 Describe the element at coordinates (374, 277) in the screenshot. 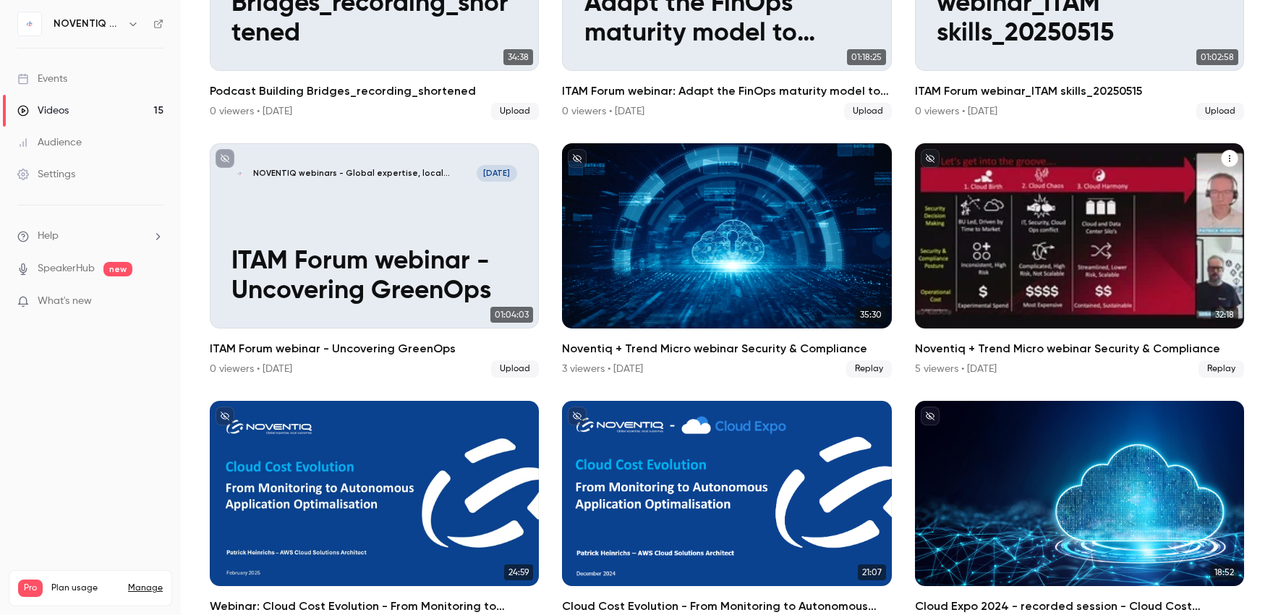

I see `p: ITAM Forum webinar - Uncovering GreenOps` at that location.